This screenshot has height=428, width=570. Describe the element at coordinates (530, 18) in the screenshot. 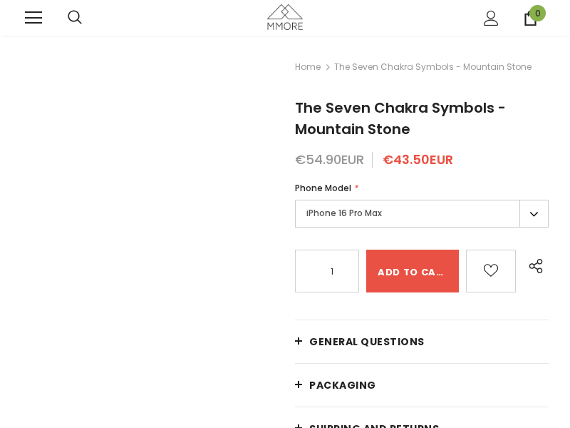

I see `a: 0` at that location.